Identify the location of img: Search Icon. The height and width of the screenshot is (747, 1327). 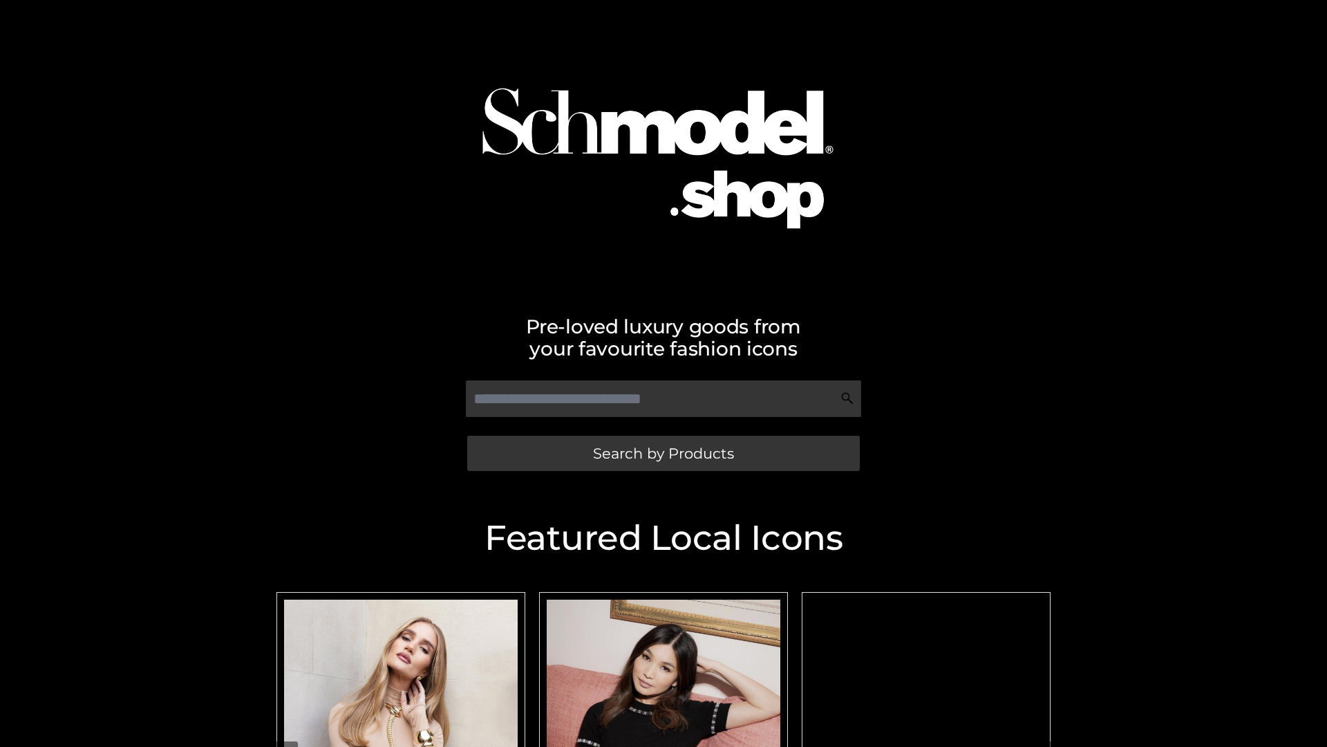
(848, 398).